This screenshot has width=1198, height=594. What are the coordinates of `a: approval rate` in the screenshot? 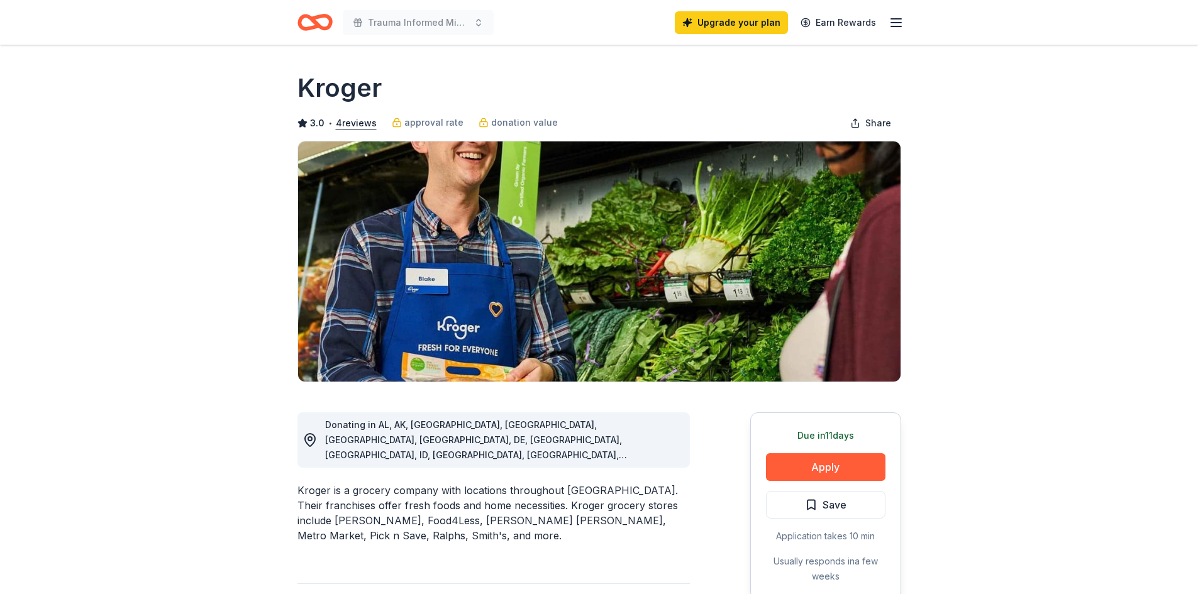 It's located at (427, 123).